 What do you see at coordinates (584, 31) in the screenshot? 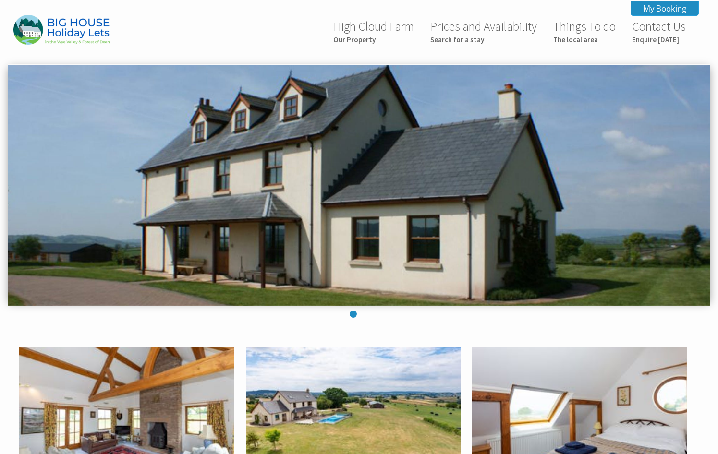
I see `a: Things To doThe local area` at bounding box center [584, 31].